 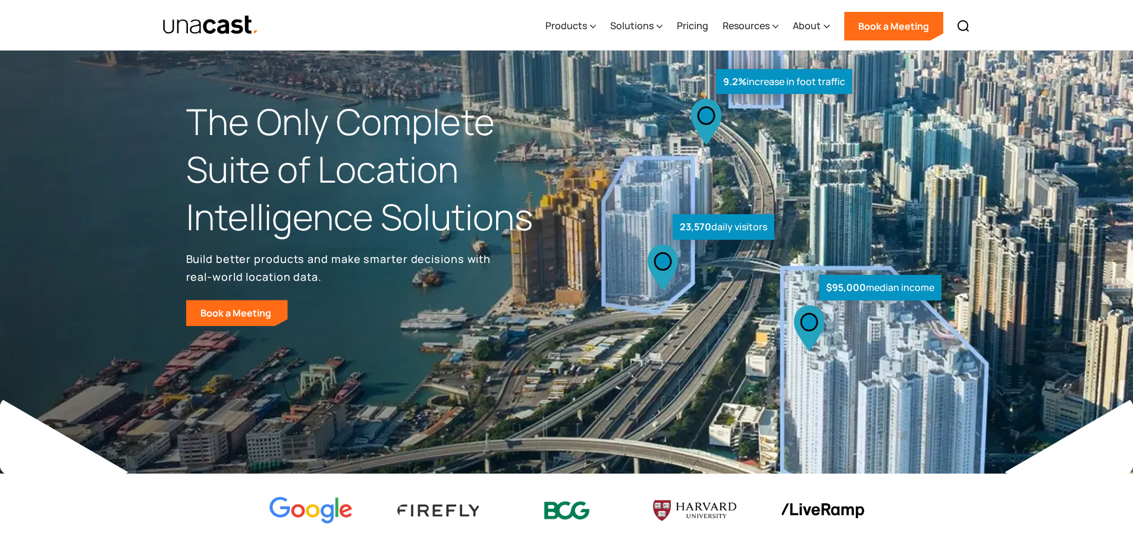 I want to click on img: Search icon, so click(x=963, y=26).